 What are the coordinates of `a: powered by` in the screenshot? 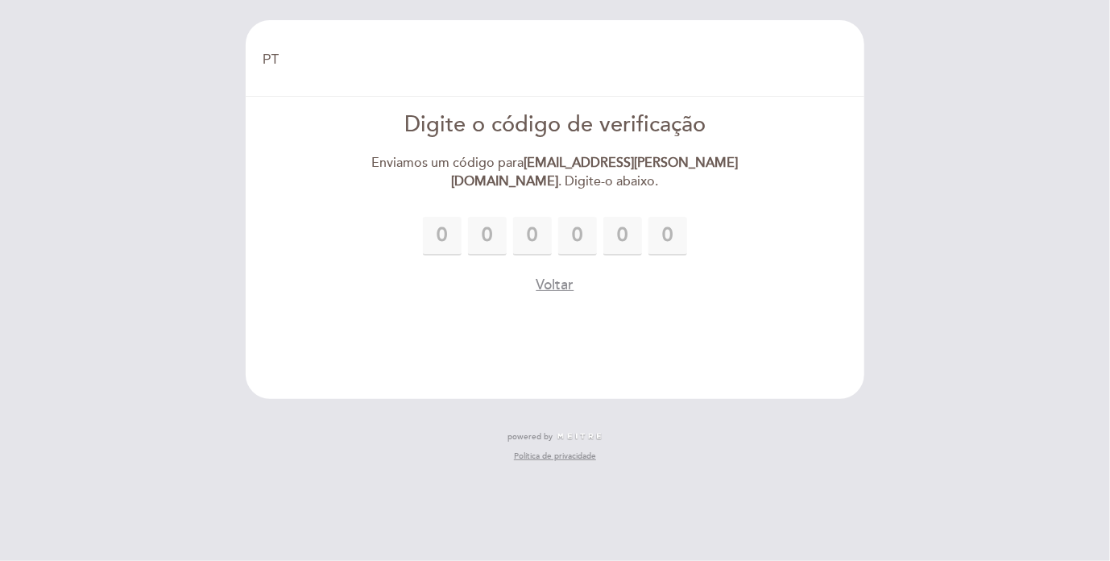 It's located at (555, 437).